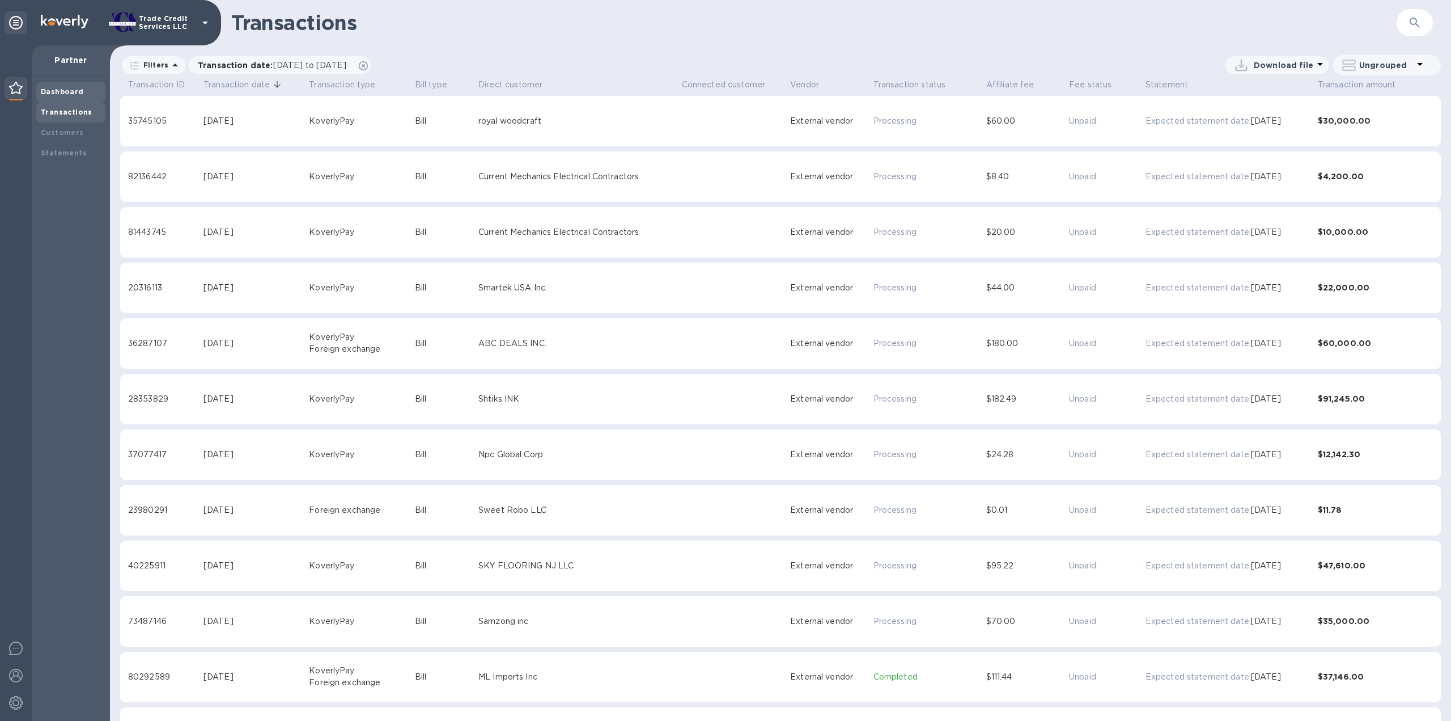 This screenshot has width=1451, height=721. Describe the element at coordinates (1375, 121) in the screenshot. I see `div: $30,000.00` at that location.